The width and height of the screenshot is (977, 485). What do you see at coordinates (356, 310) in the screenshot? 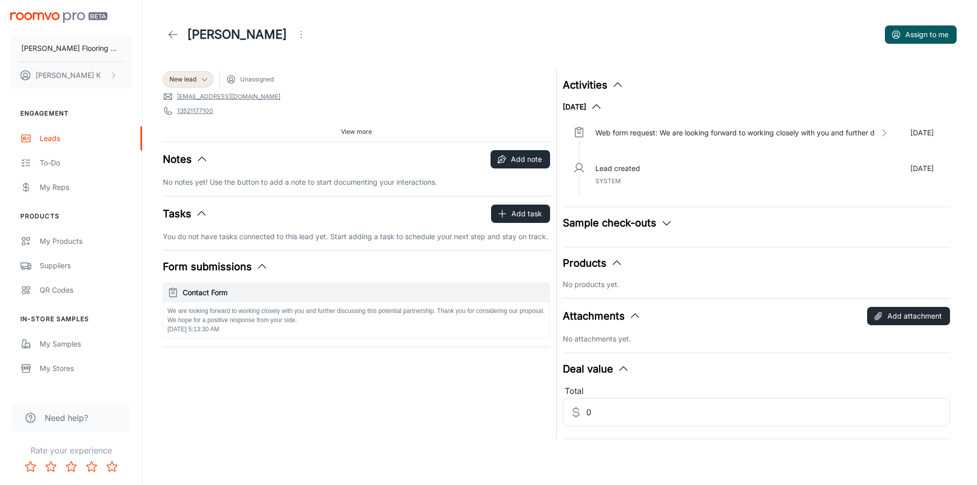
I see `button: Contact FormWe are looking forward to working closely with you and further discussing this potent...` at bounding box center [356, 310].